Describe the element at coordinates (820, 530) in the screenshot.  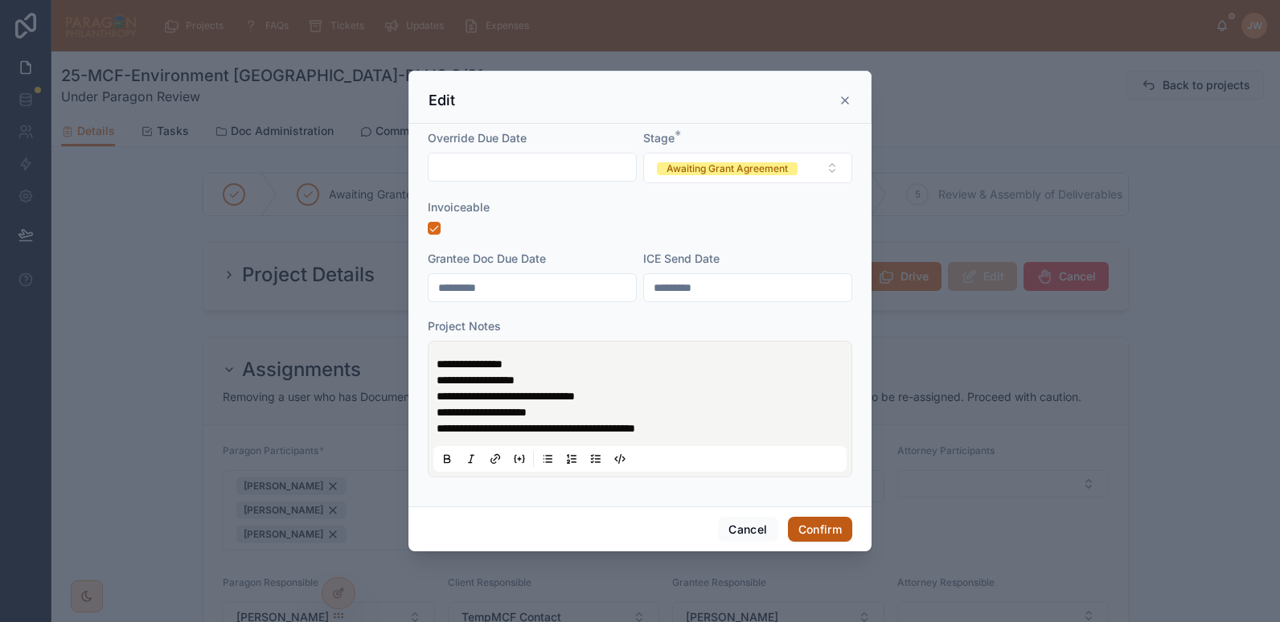
I see `button: Confirm` at that location.